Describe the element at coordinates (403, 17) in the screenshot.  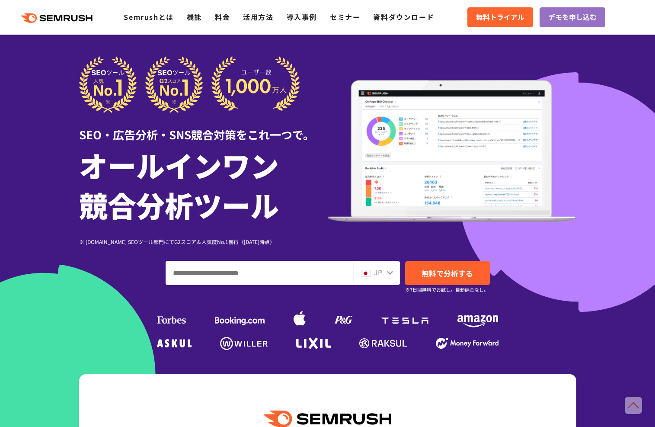
I see `a: 資料ダウンロード` at that location.